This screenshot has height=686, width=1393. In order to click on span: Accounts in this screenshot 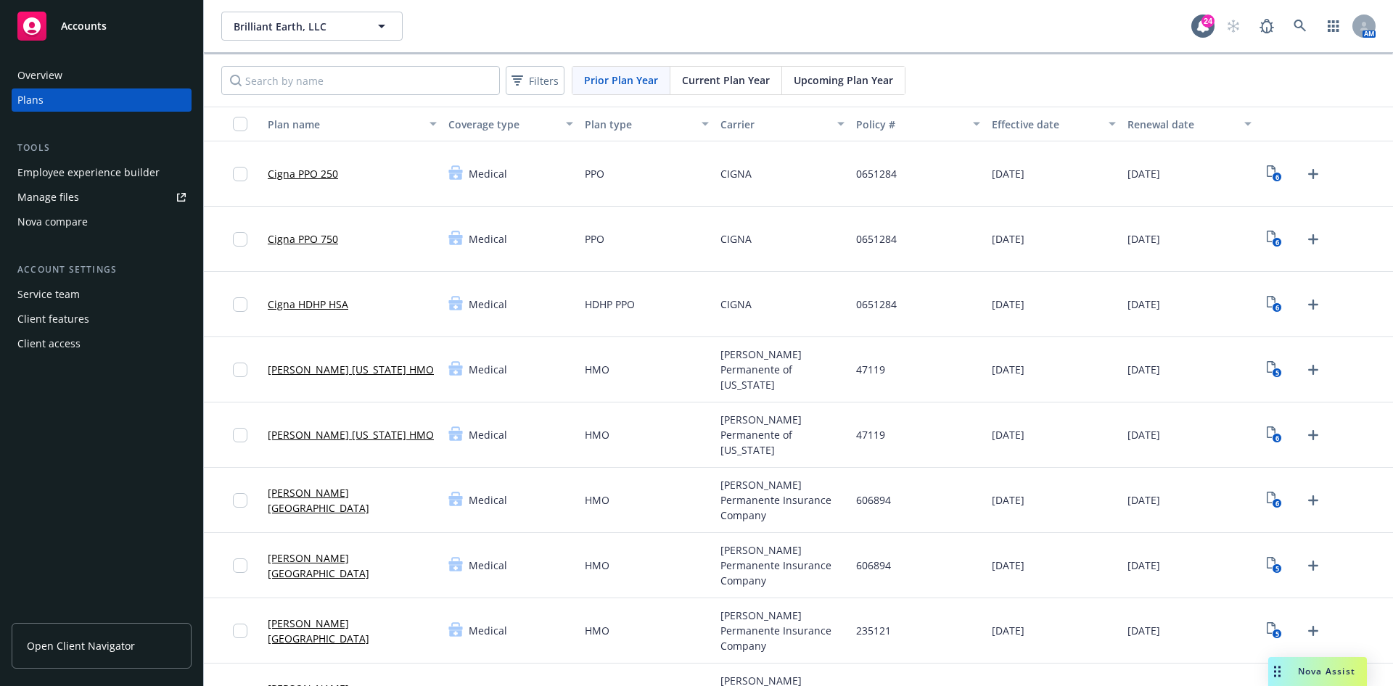, I will do `click(83, 26)`.